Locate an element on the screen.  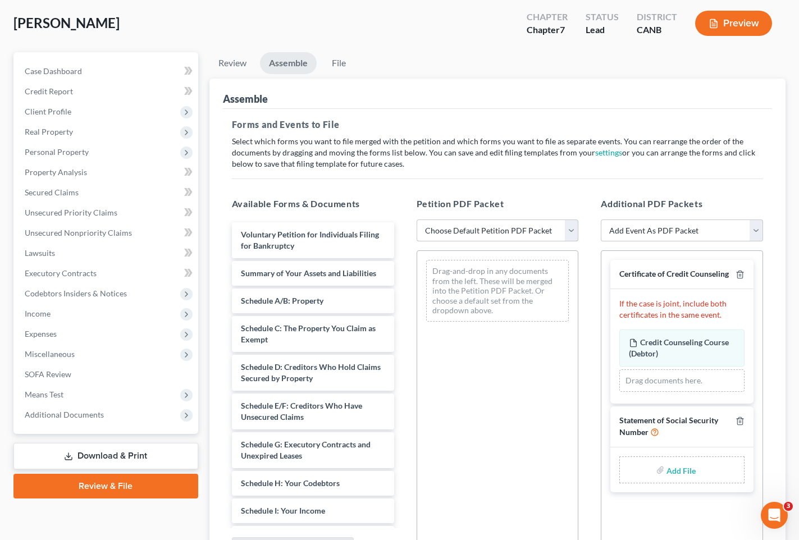
span: Voluntary Petition for Individuals Filing for Bankruptcy is located at coordinates (310, 240).